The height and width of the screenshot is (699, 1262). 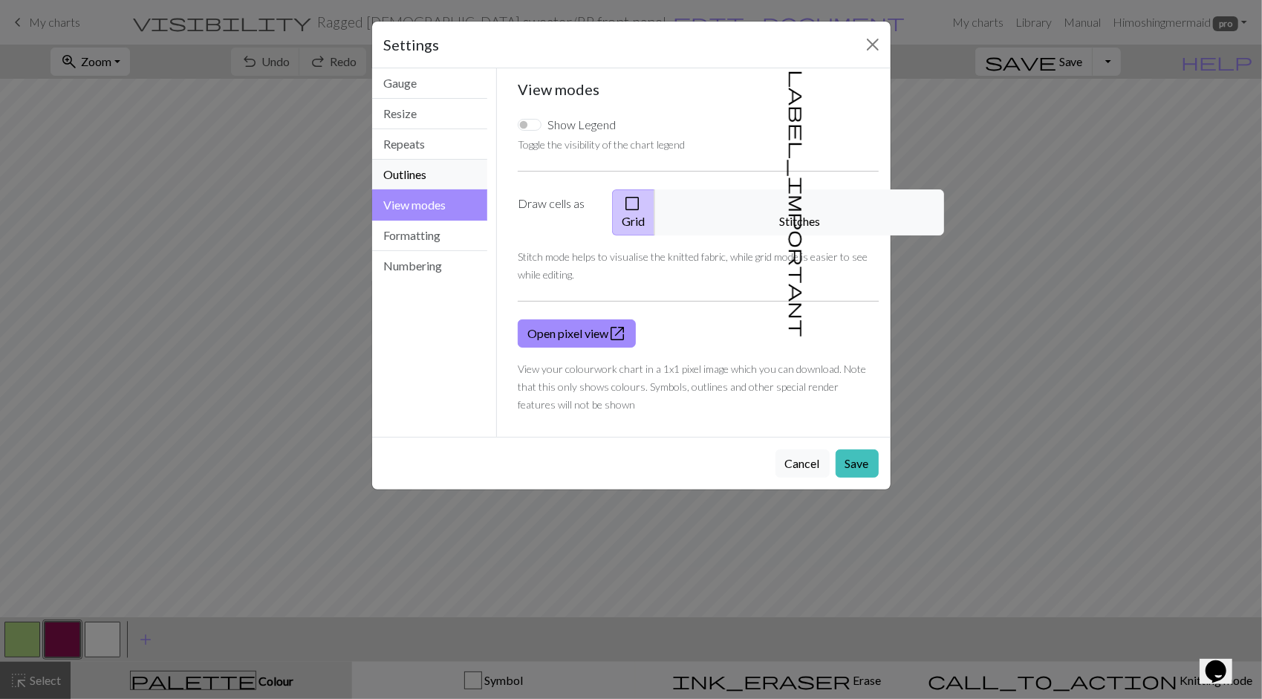 What do you see at coordinates (430, 266) in the screenshot?
I see `button: Numbering` at bounding box center [430, 266].